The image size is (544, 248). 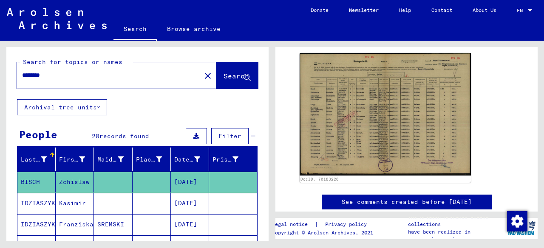 What do you see at coordinates (75, 225) in the screenshot?
I see `mat-cell: Franziska` at bounding box center [75, 225].